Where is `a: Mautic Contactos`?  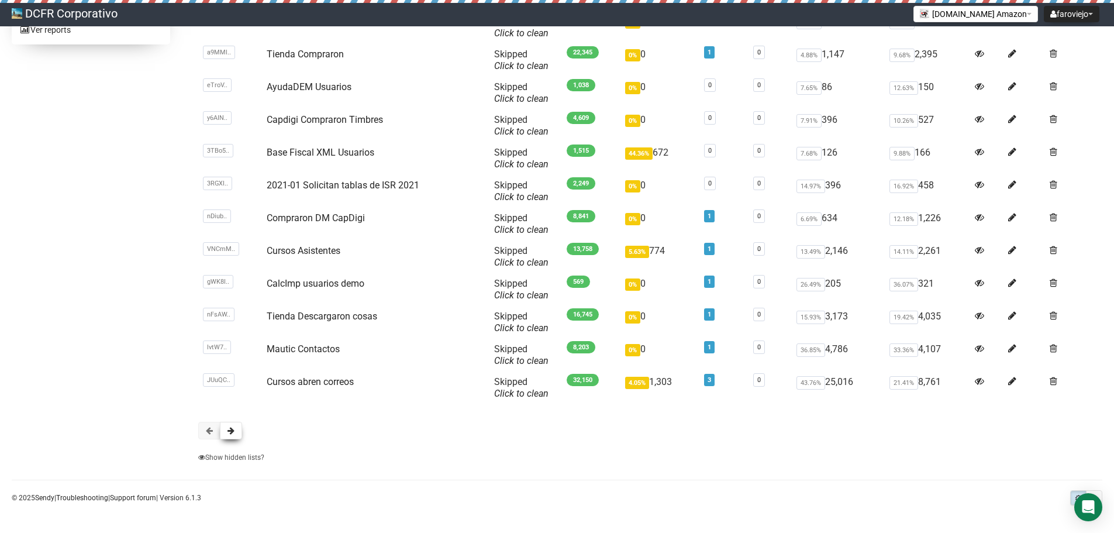 a: Mautic Contactos is located at coordinates (303, 348).